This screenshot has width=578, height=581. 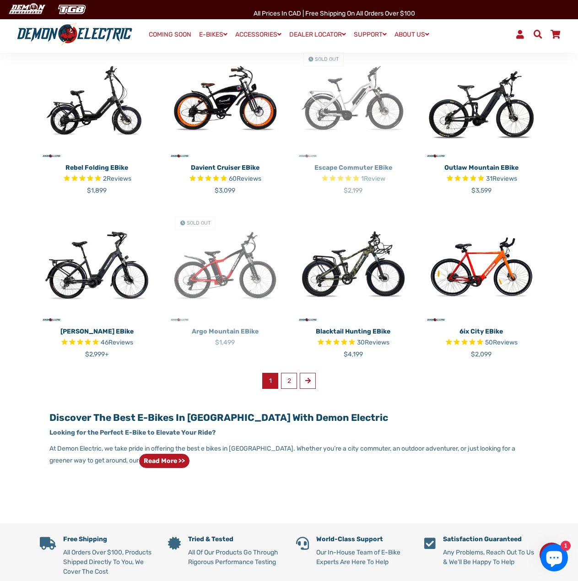 I want to click on span: 60 reviews, so click(x=245, y=178).